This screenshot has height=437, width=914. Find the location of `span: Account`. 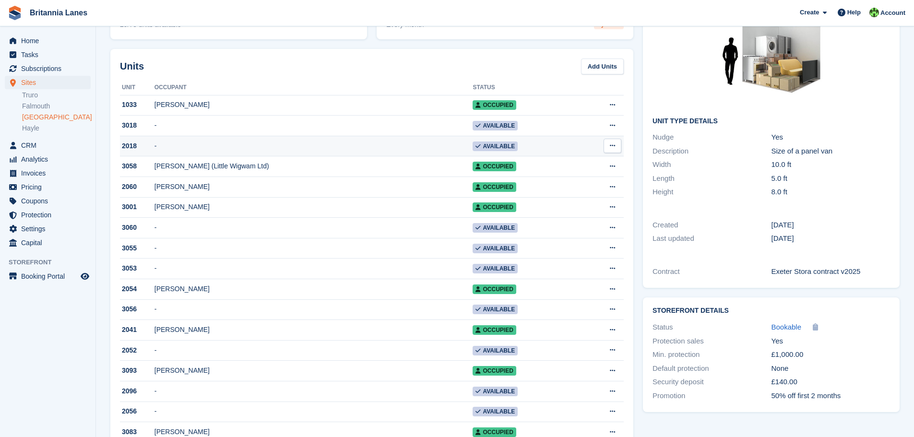

span: Account is located at coordinates (893, 13).